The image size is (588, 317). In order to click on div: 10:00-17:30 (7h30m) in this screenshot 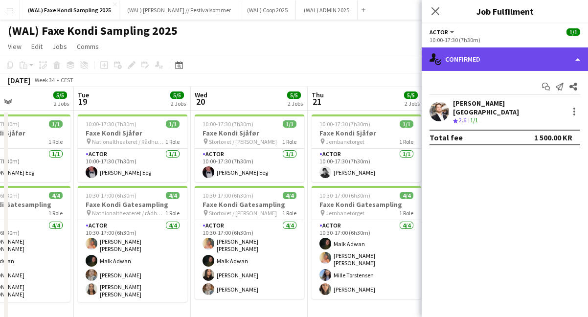, I will do `click(505, 40)`.